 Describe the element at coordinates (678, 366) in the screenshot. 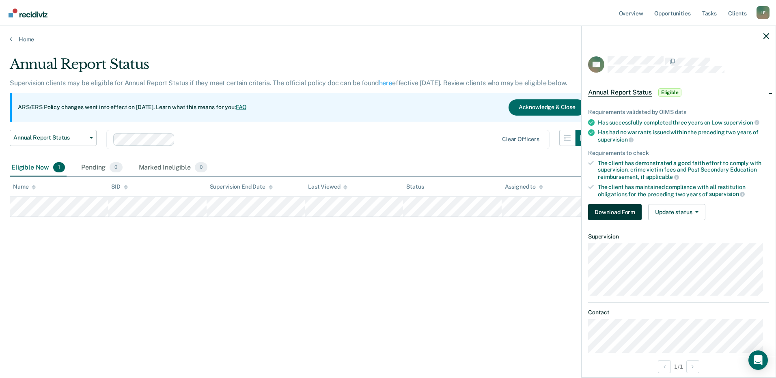

I see `div: 1 / 1` at that location.